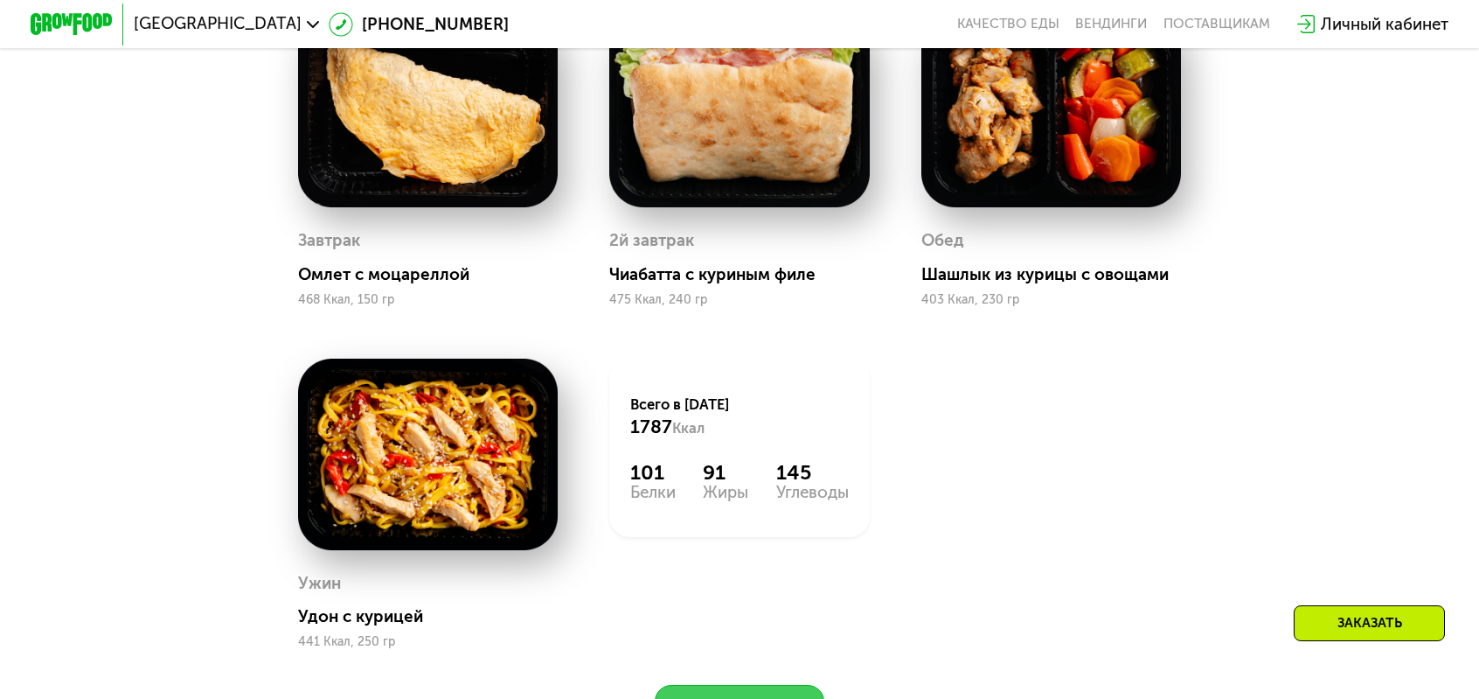 The image size is (1479, 699). What do you see at coordinates (740, 300) in the screenshot?
I see `div: 475 Ккал, 240 гр` at bounding box center [740, 300].